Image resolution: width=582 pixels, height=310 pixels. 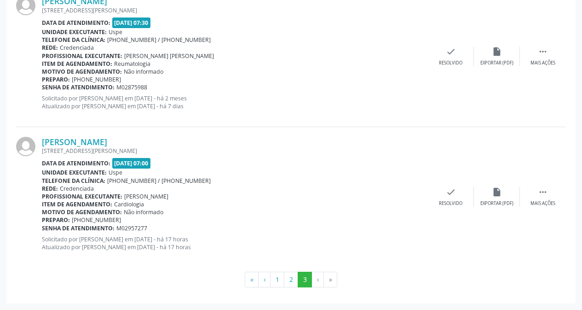 I want to click on span: M02957277, so click(x=132, y=228).